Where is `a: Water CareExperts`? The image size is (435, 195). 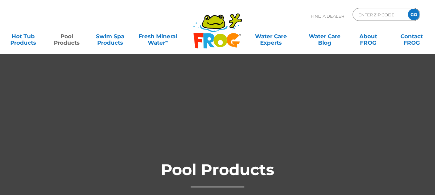
a: Water CareExperts is located at coordinates (271, 36).